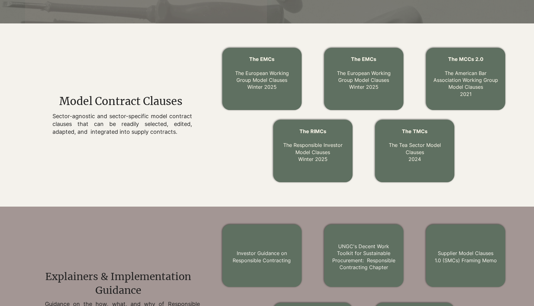 Image resolution: width=534 pixels, height=306 pixels. I want to click on a: The RIMCs The Responsible Investor Model ClausesWinter 2025, so click(313, 145).